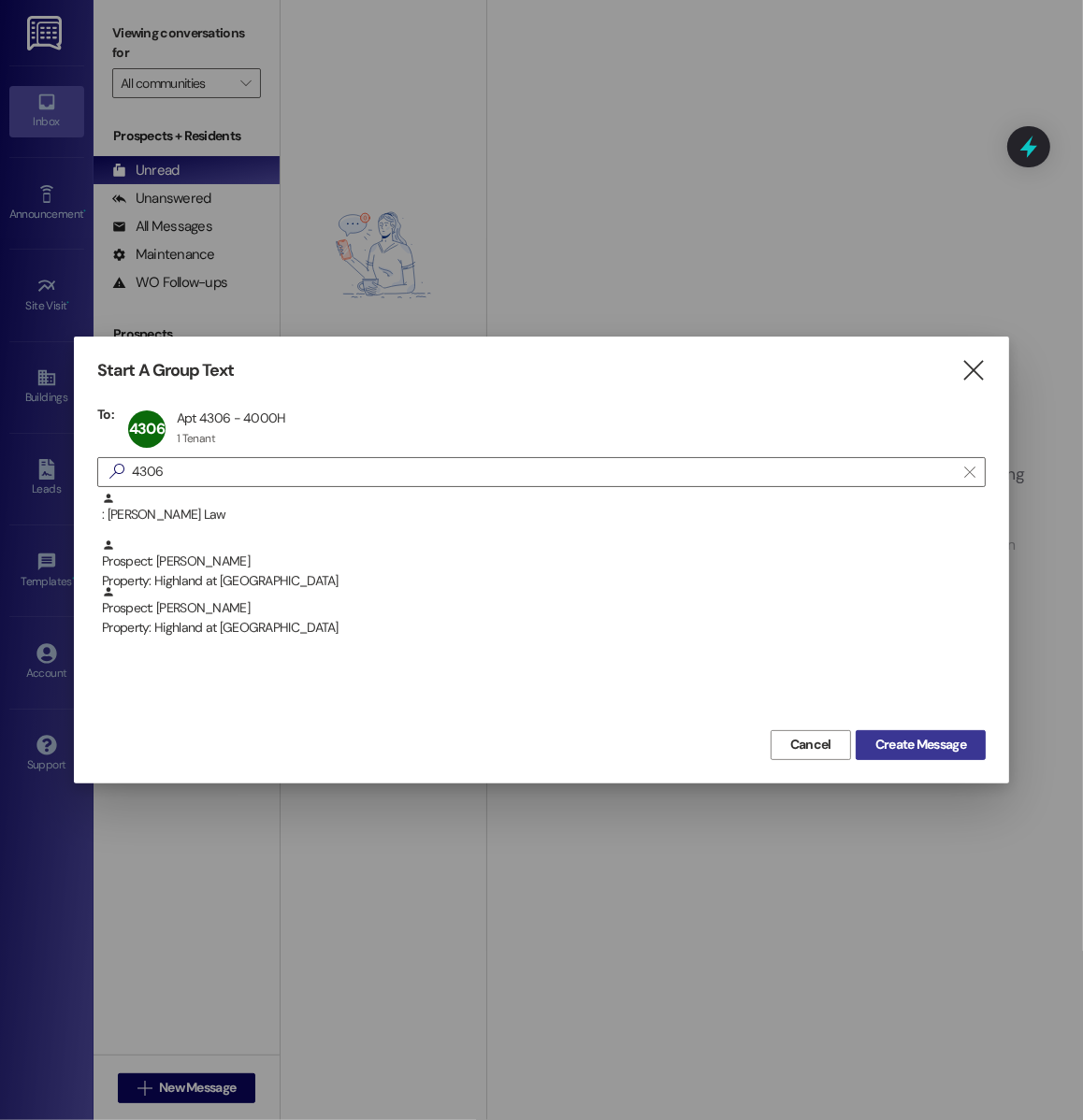  Describe the element at coordinates (970, 472) in the screenshot. I see `button: Clear text` at that location.